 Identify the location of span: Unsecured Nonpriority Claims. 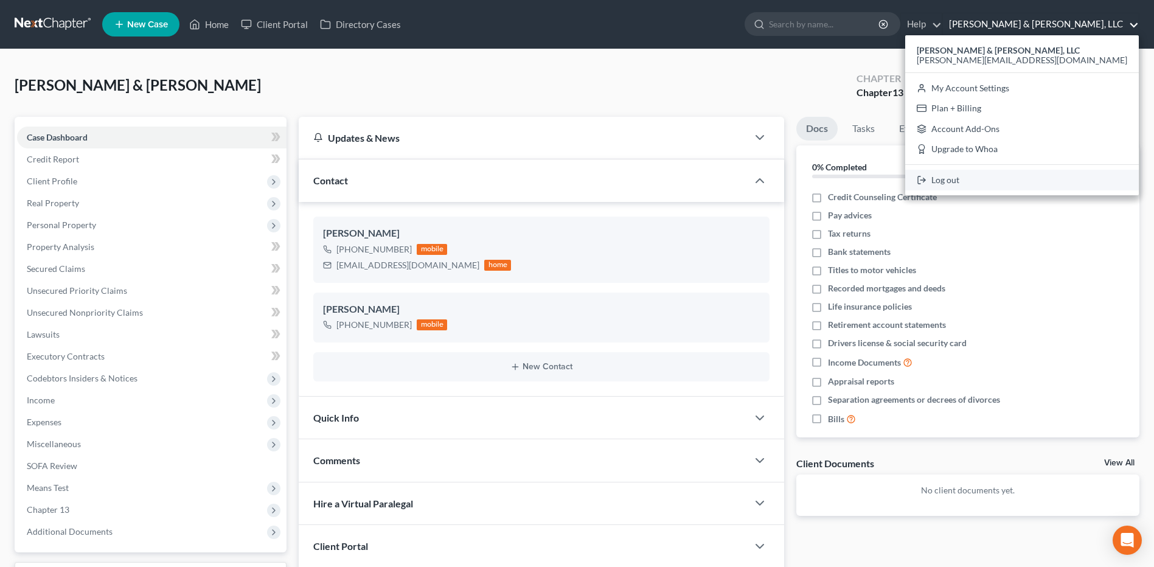
(85, 312).